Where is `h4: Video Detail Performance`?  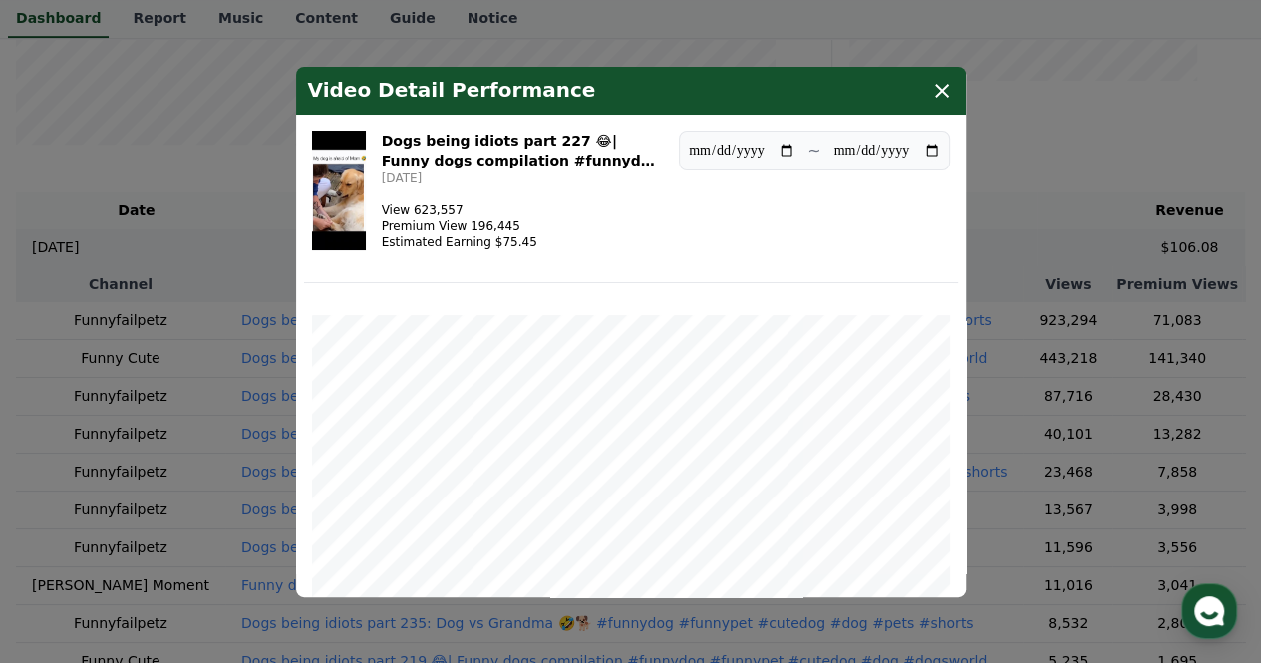 h4: Video Detail Performance is located at coordinates (451, 91).